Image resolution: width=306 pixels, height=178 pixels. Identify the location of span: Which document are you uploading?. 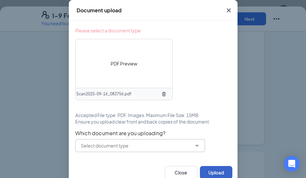
(153, 133).